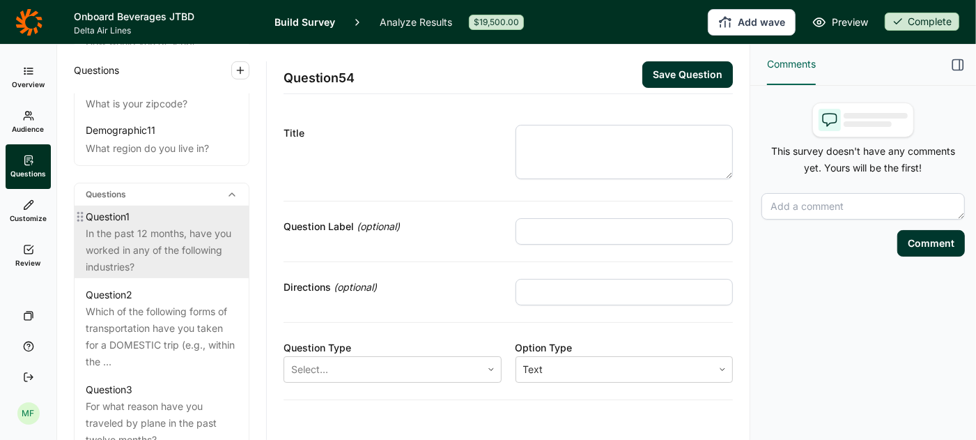 Image resolution: width=976 pixels, height=440 pixels. Describe the element at coordinates (688, 75) in the screenshot. I see `button: Save Question` at that location.